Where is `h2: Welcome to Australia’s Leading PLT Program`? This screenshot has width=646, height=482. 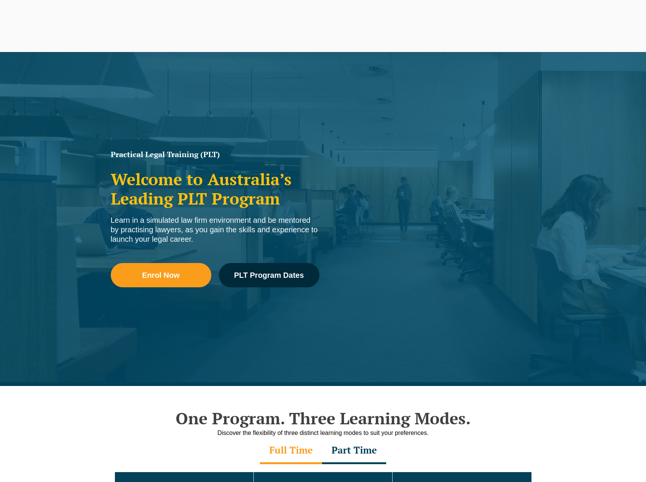
h2: Welcome to Australia’s Leading PLT Program is located at coordinates (215, 189).